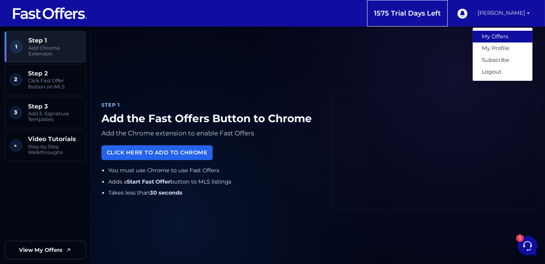 The image size is (545, 264). I want to click on p: Messages, so click(76, 208).